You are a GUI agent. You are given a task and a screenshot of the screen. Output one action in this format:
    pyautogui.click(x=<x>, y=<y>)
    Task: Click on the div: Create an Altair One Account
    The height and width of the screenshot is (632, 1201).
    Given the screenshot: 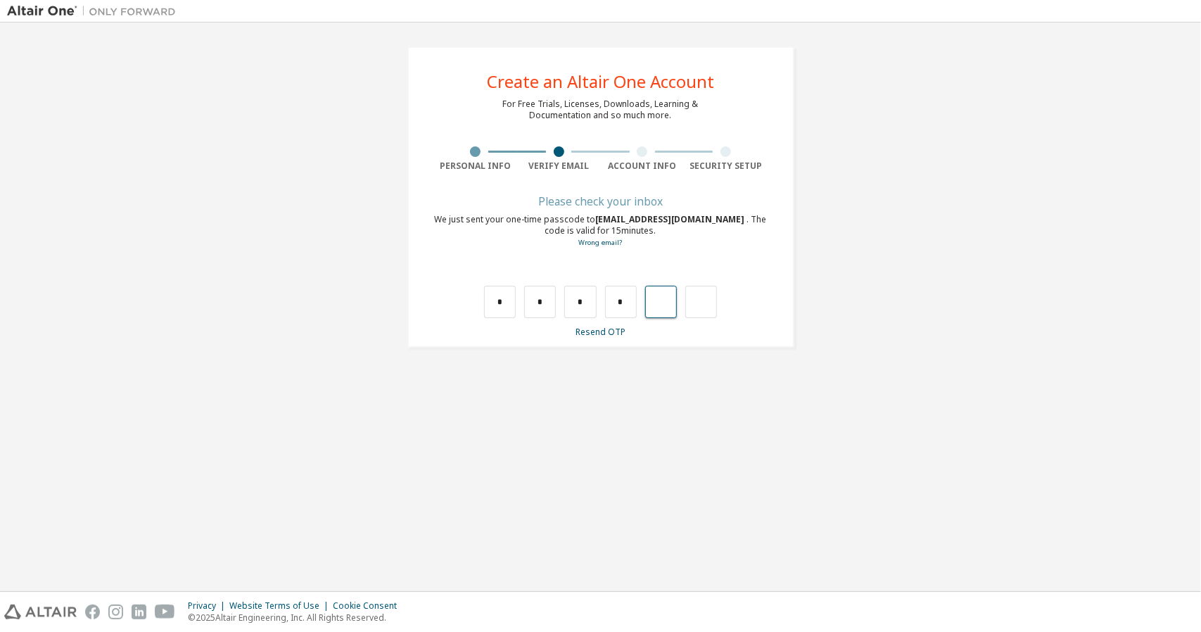 What is the action you would take?
    pyautogui.click(x=600, y=82)
    